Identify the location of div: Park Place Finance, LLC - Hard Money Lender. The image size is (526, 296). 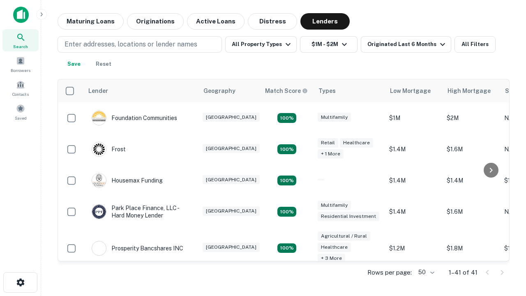
(141, 212).